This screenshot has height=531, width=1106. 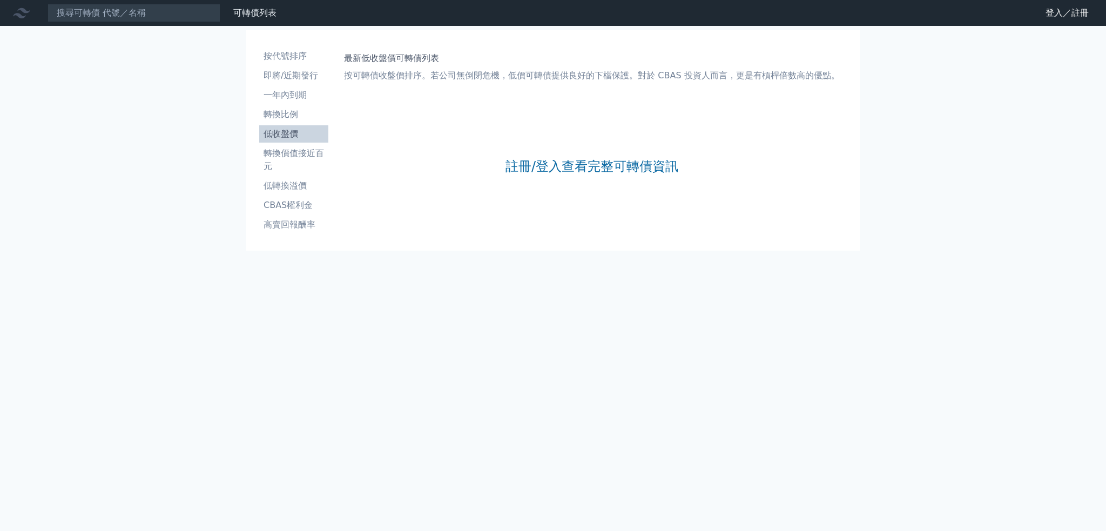 I want to click on h1: 最新低收盤價可轉債列表, so click(x=591, y=58).